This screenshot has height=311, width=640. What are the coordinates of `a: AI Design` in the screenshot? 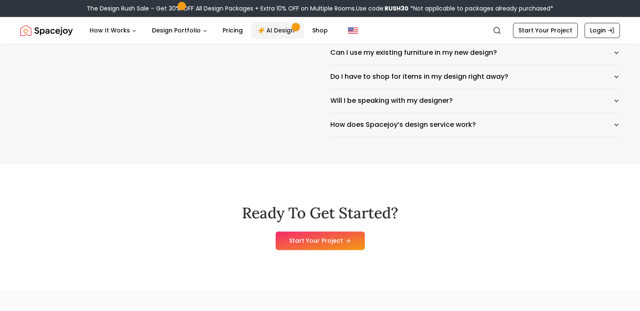 It's located at (277, 30).